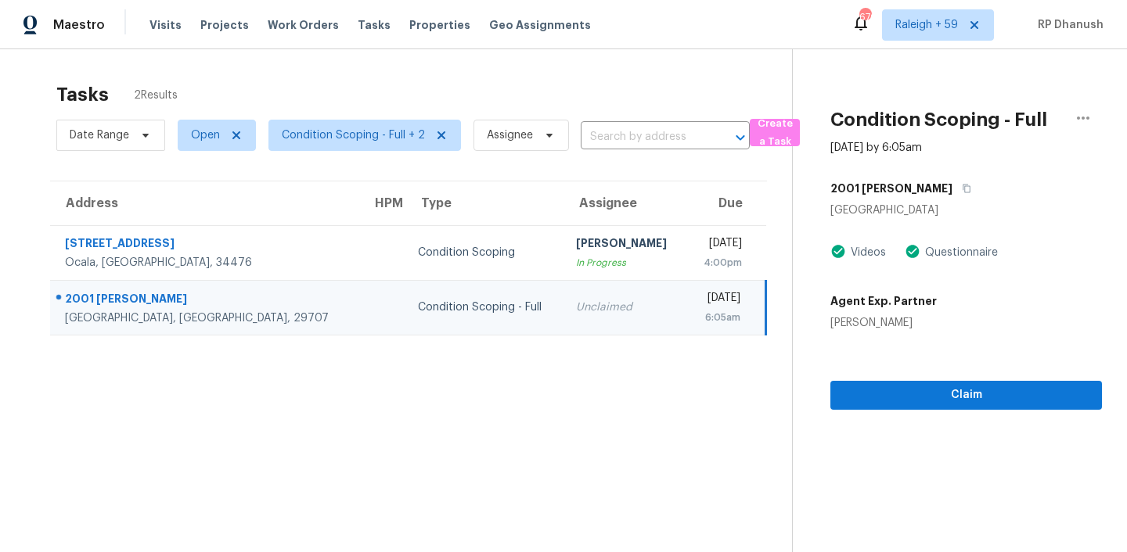 The height and width of the screenshot is (552, 1127). Describe the element at coordinates (204, 203) in the screenshot. I see `th: Address` at that location.